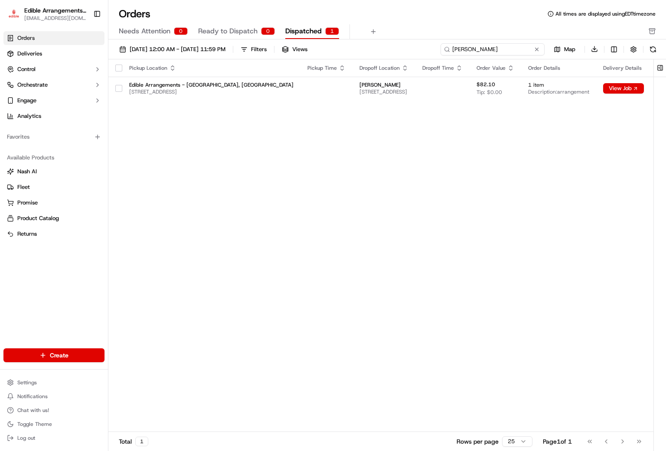 The image size is (666, 451). I want to click on img: 1736555255976-a54dd68f-1ca7-489b-9aae-adbdc363a1c4, so click(16, 91).